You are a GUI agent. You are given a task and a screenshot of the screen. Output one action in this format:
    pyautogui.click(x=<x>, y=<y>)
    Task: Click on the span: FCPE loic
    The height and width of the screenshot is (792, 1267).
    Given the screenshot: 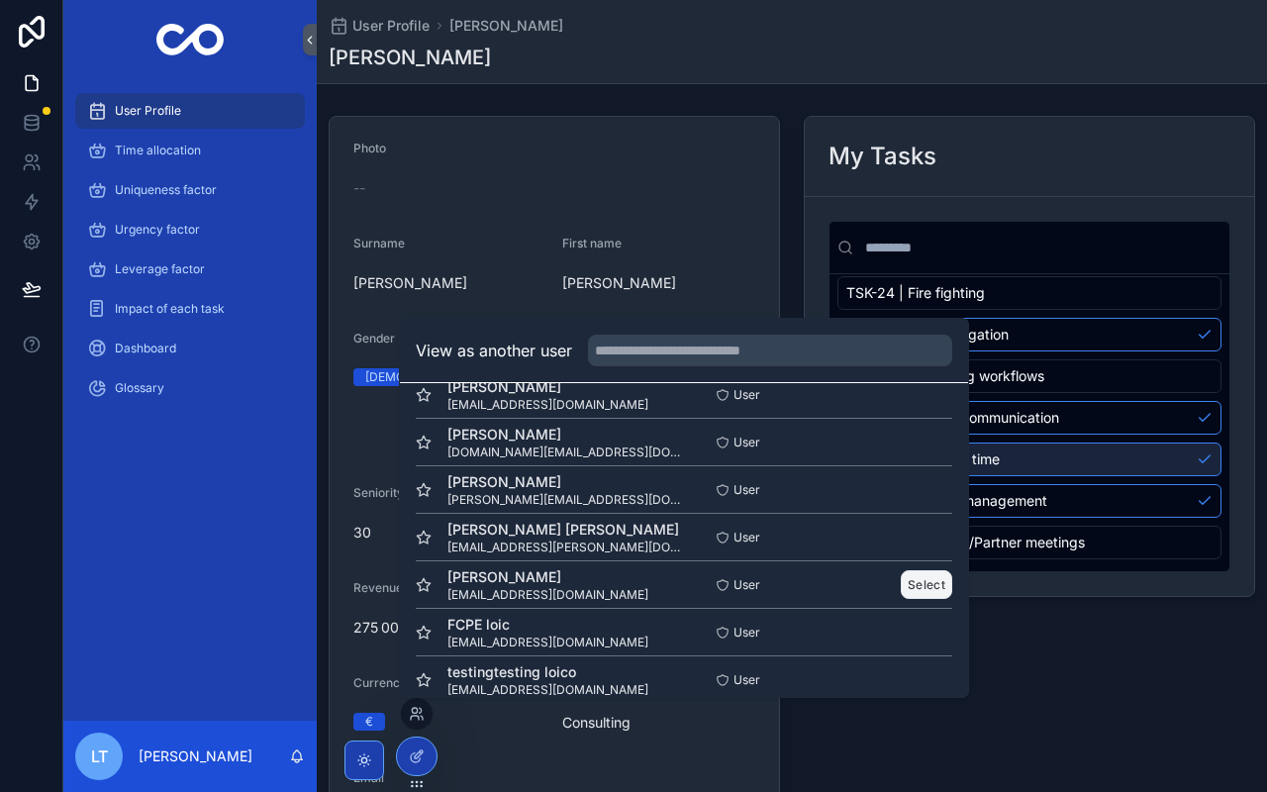 What is the action you would take?
    pyautogui.click(x=547, y=625)
    